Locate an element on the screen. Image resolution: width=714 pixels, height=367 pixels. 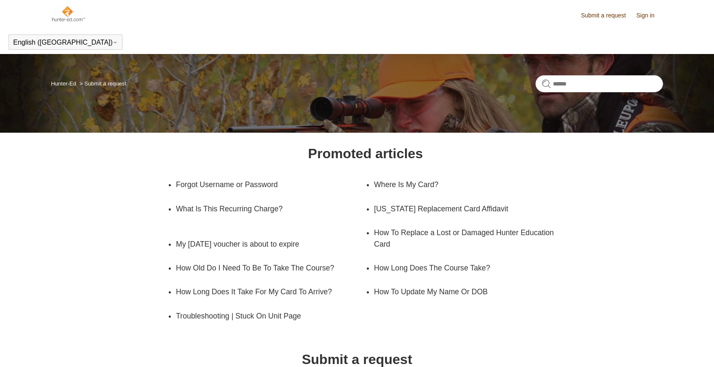
a: Where Is My Card? is located at coordinates (463, 185).